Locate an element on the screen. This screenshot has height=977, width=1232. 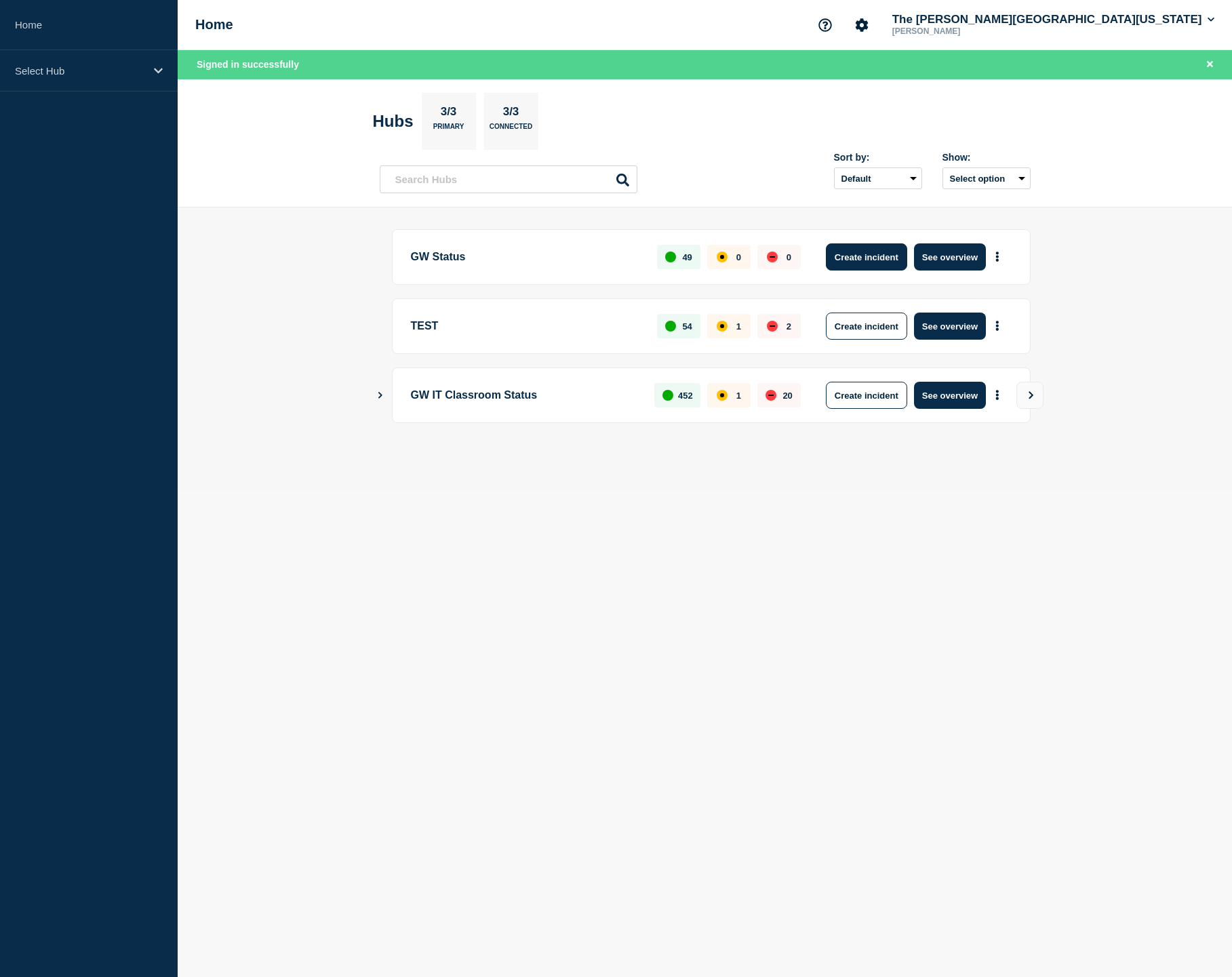
p: Primary is located at coordinates (449, 130).